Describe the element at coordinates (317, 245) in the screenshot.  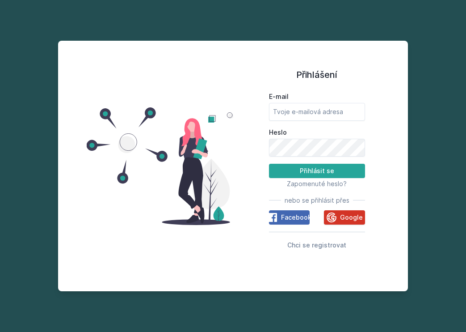
I see `button: Chci se registrovat` at that location.